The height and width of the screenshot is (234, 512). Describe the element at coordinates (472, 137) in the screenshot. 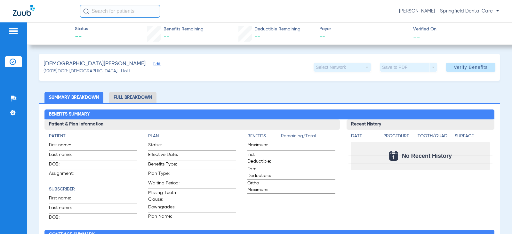

I see `app-breakdown-title: Surface` at that location.